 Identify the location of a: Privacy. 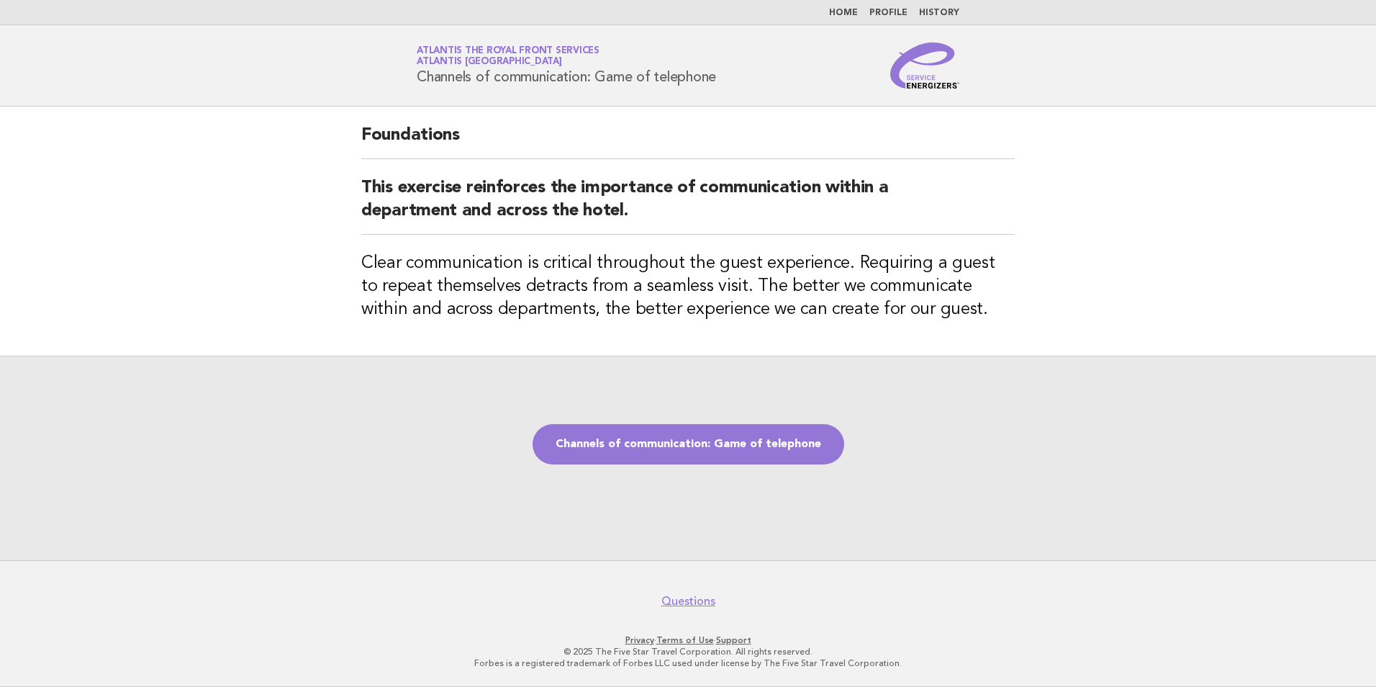
(640, 640).